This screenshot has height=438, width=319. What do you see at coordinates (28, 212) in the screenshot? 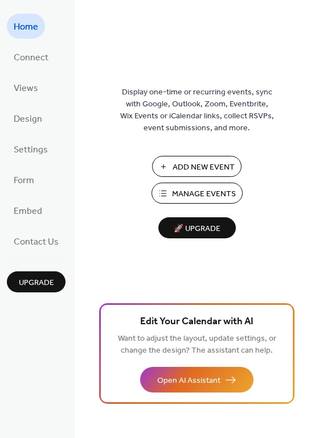
I see `span: Embed` at bounding box center [28, 212].